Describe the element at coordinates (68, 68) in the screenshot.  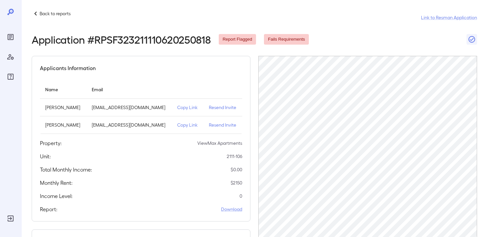
I see `h5: Applicants Information` at that location.